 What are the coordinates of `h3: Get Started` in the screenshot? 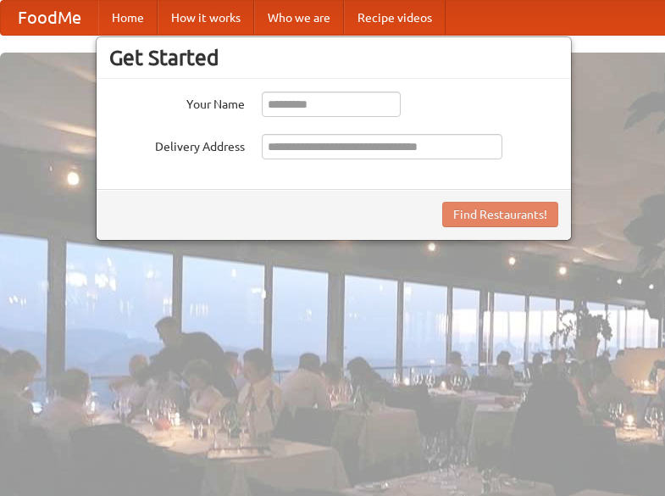 It's located at (334, 58).